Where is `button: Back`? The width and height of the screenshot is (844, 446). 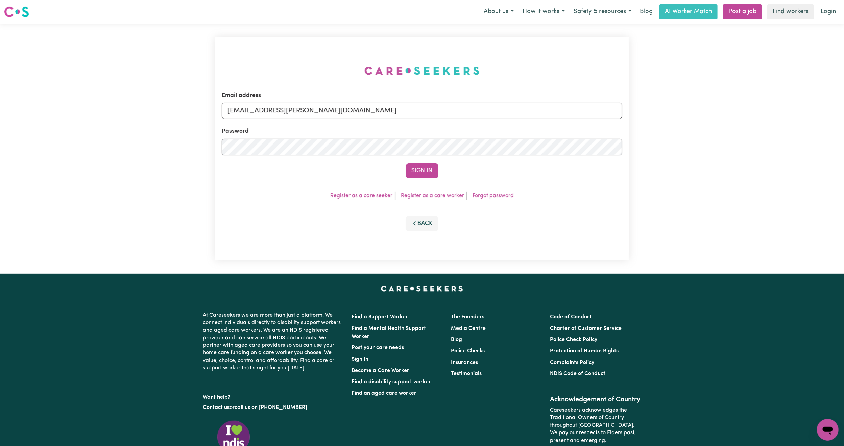
button: Back is located at coordinates (422, 224).